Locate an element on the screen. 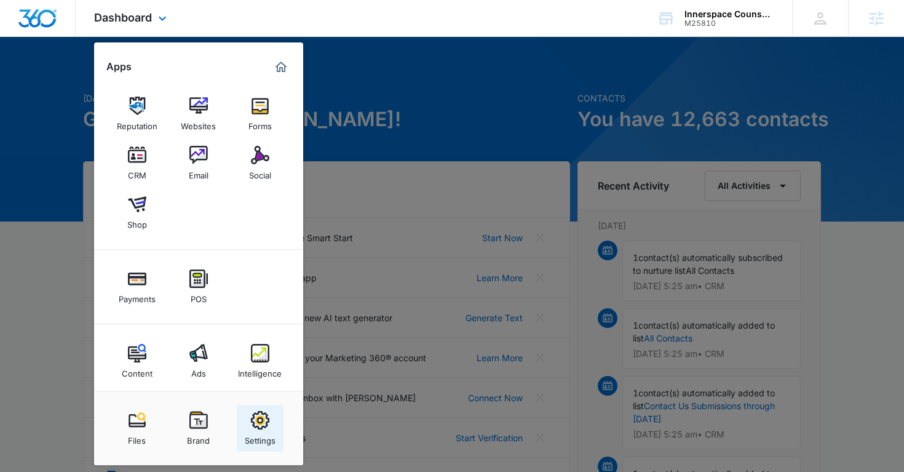 This screenshot has width=904, height=472. div: Forms is located at coordinates (260, 123).